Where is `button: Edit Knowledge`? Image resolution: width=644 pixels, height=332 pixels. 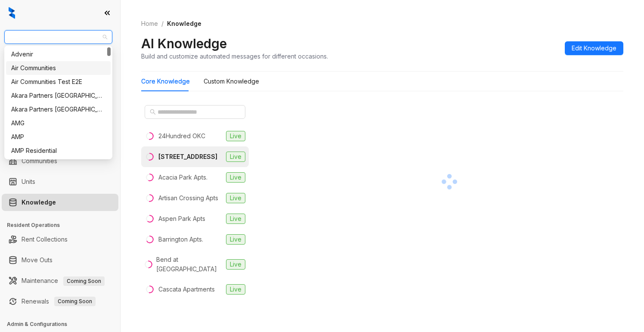
button: Edit Knowledge is located at coordinates (594, 48).